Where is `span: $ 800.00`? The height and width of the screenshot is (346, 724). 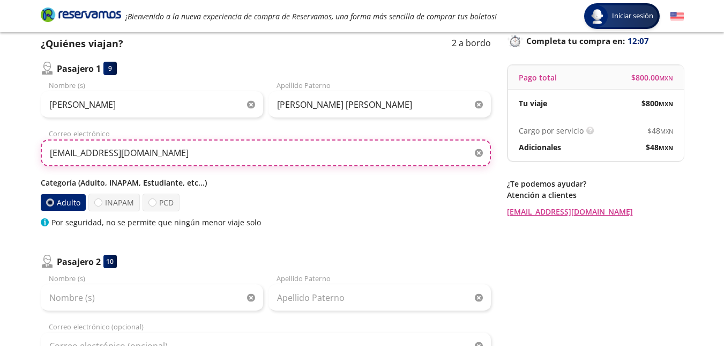 span: $ 800.00 is located at coordinates (652, 77).